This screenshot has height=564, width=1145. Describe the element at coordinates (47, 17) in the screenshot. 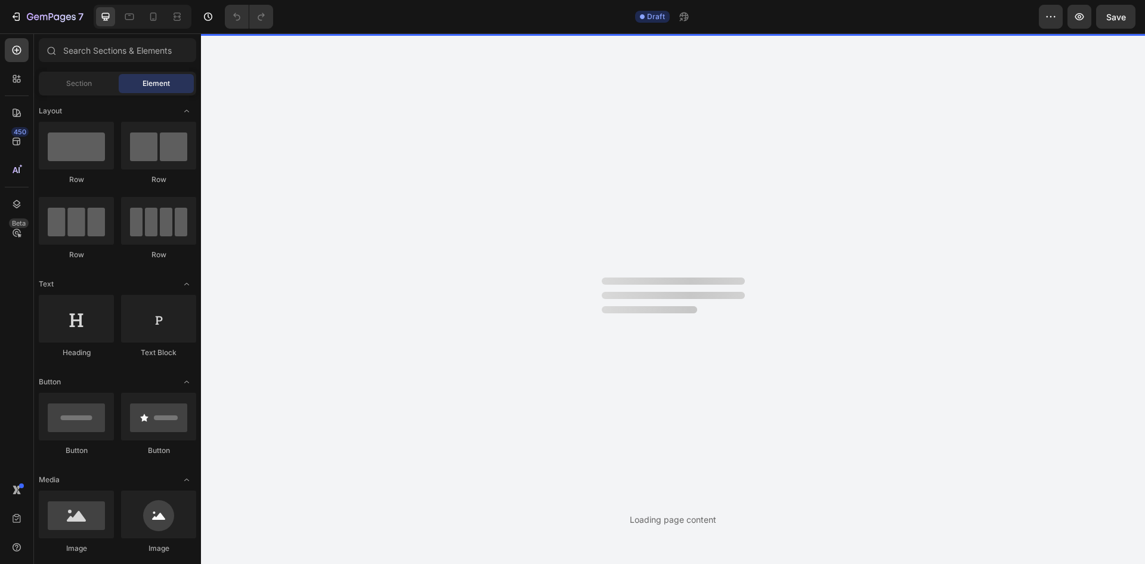

I see `button: 7` at that location.